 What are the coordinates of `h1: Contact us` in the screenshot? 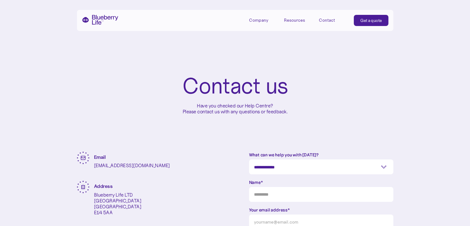 It's located at (235, 86).